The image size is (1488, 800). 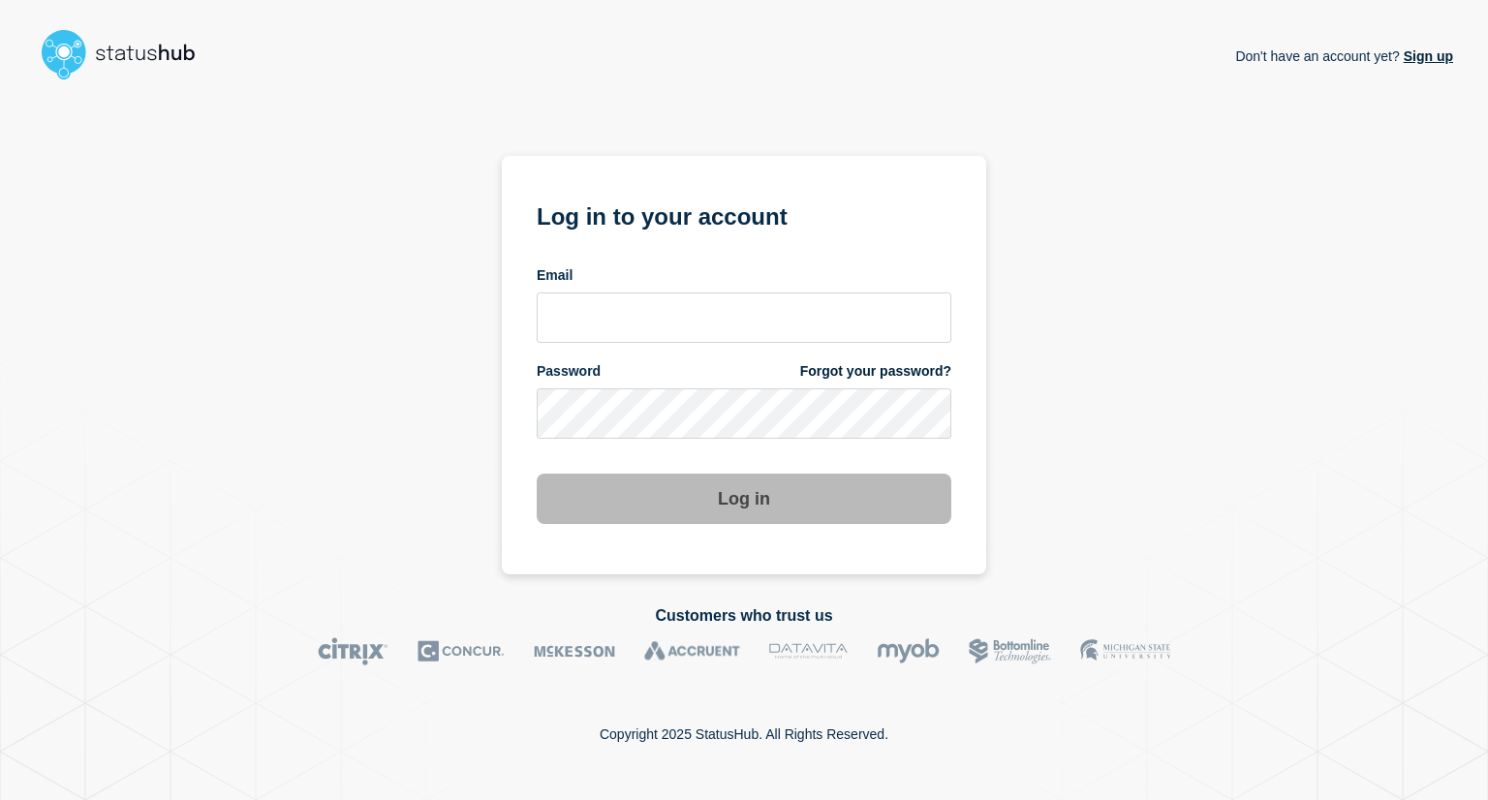 What do you see at coordinates (569, 371) in the screenshot?
I see `span: Password` at bounding box center [569, 371].